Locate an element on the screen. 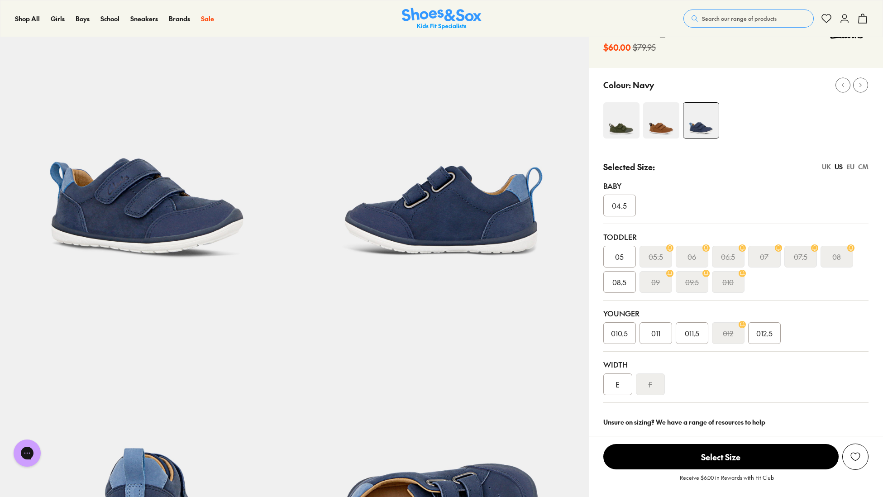 The height and width of the screenshot is (497, 883). span: School is located at coordinates (110, 19).